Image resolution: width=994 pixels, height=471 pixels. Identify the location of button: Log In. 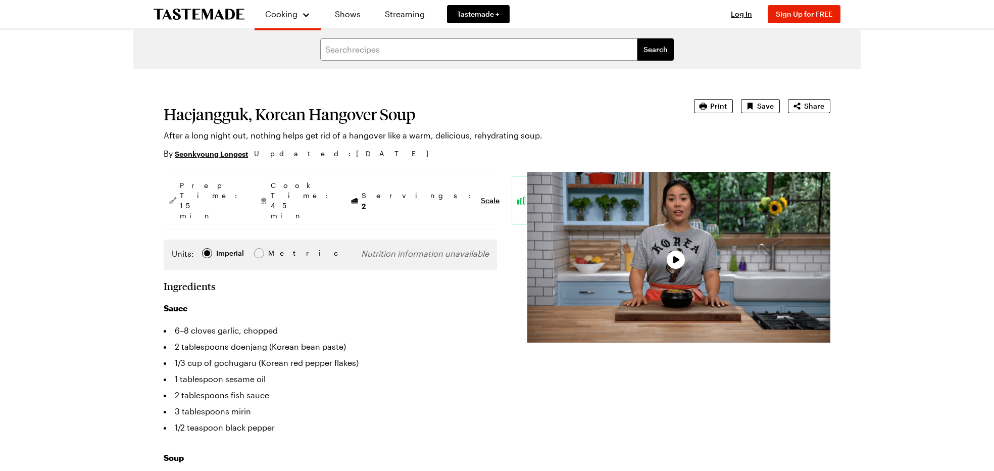
(741, 14).